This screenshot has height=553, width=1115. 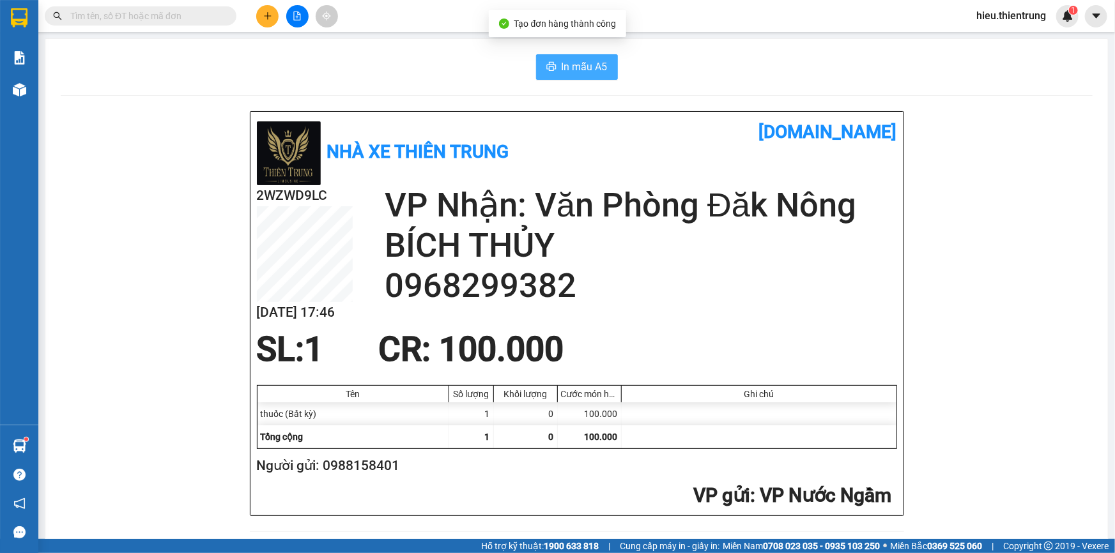 I want to click on span: file-add, so click(x=297, y=16).